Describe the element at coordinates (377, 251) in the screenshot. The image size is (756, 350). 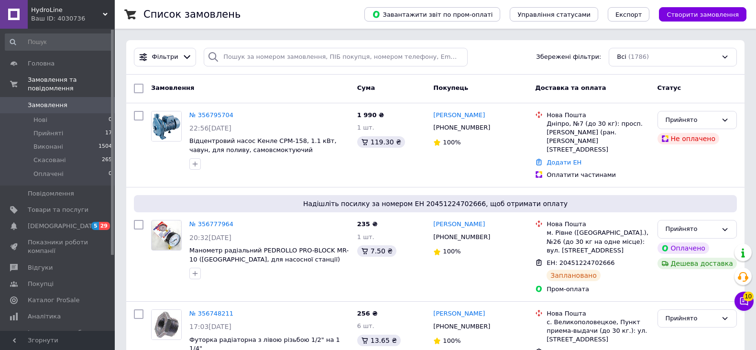
I see `div: 7.50 ₴` at that location.